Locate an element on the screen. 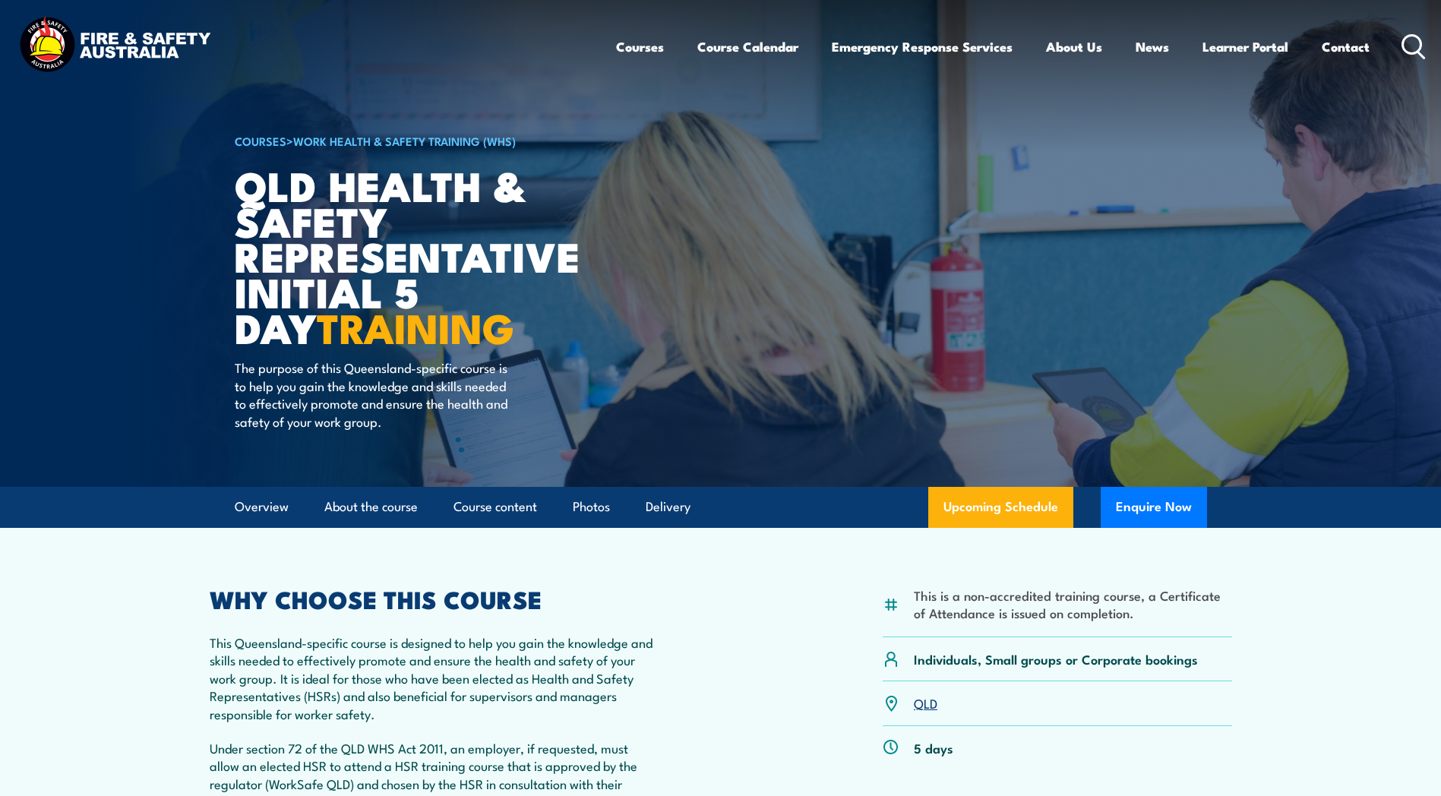  button: Enquire Now is located at coordinates (1154, 507).